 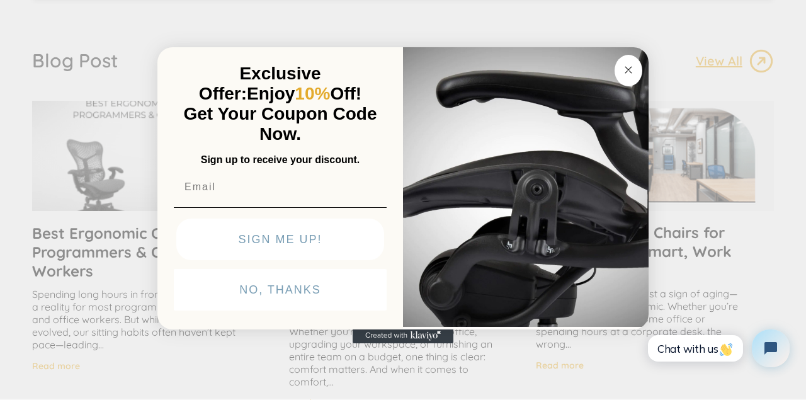 I want to click on span: Sign up to receive your discount., so click(x=280, y=159).